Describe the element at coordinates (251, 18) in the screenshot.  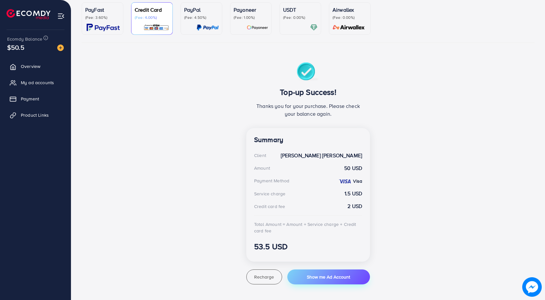
I see `p: (Fee: 1.00%)` at that location.